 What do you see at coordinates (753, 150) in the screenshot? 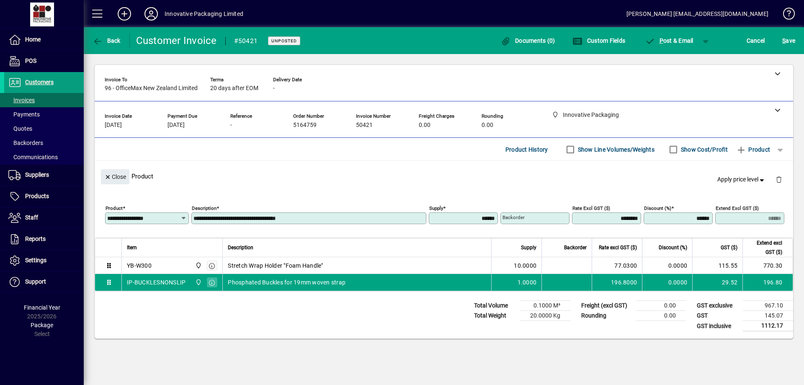
I see `span: Product` at bounding box center [753, 150].